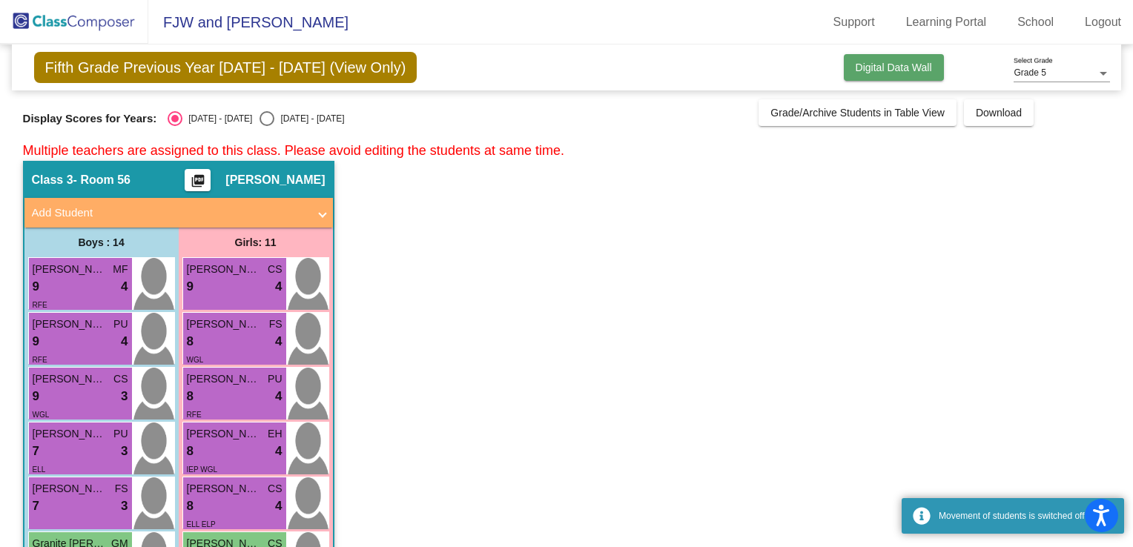 The width and height of the screenshot is (1133, 547). I want to click on mat-panel-title: Add Student, so click(170, 213).